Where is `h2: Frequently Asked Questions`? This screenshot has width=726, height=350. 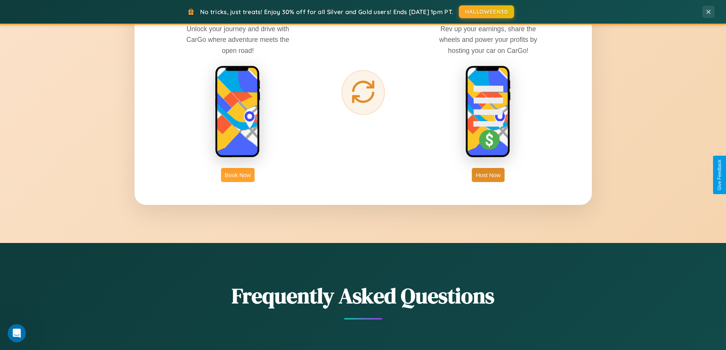
h2: Frequently Asked Questions is located at coordinates (363, 296).